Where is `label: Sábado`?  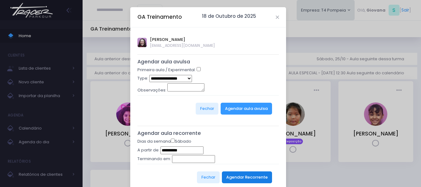
label: Sábado is located at coordinates (181, 141).